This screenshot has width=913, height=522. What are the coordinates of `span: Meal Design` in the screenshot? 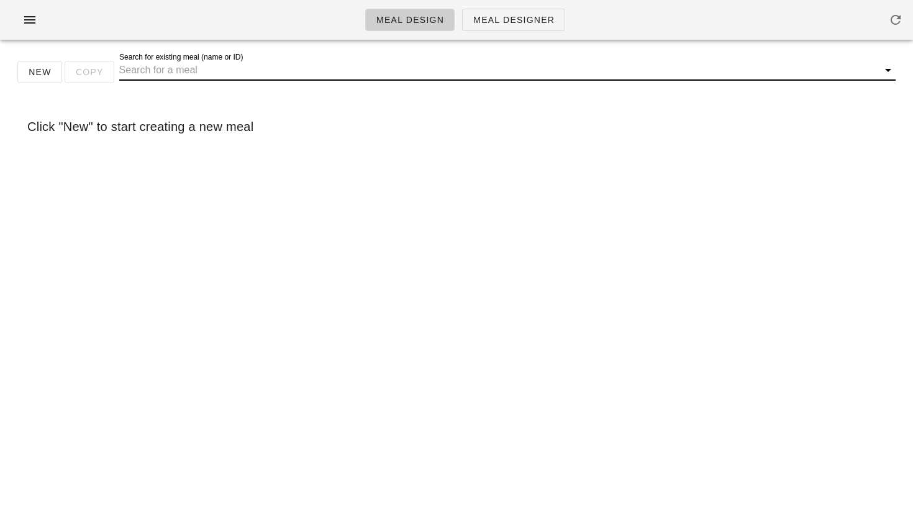 It's located at (410, 20).